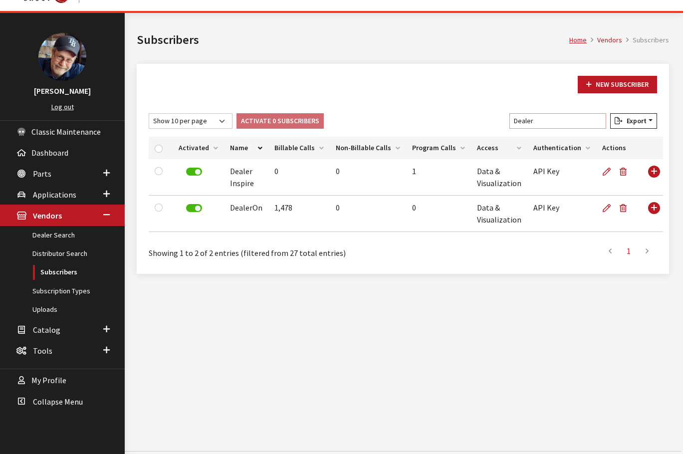 The height and width of the screenshot is (454, 683). Describe the element at coordinates (633, 121) in the screenshot. I see `button: Export` at that location.